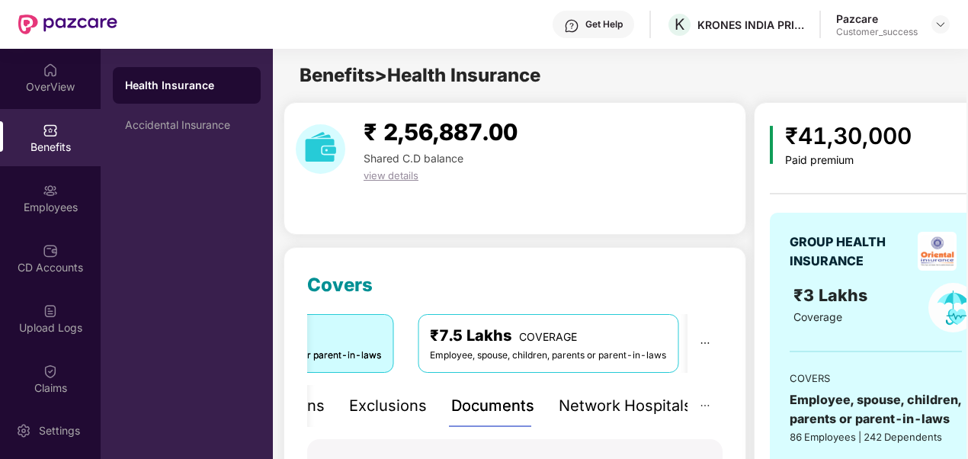 This screenshot has width=968, height=459. I want to click on img: svg+xml;base64,PHN2ZyBpZD0iRHJvcGRvd24tMzJ4MzIiIHhtbG5zPSJodHRwOi8vd3d3LnczLm9yZy8yMDAwL3N2ZyIgd2..., so click(940, 24).